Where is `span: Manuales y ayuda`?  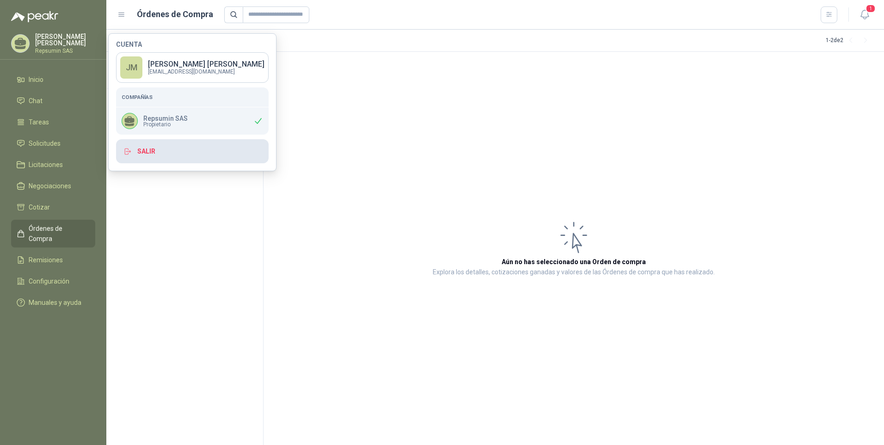 span: Manuales y ayuda is located at coordinates (55, 302).